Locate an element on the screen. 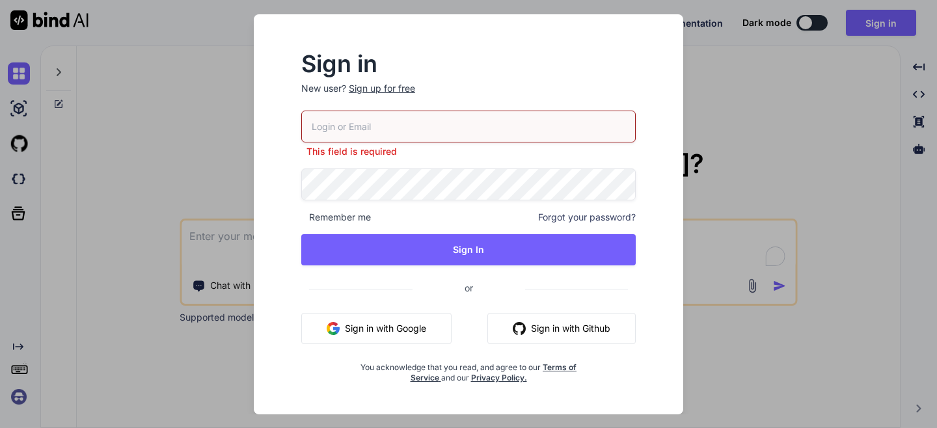 Image resolution: width=937 pixels, height=428 pixels. img: github is located at coordinates (520, 329).